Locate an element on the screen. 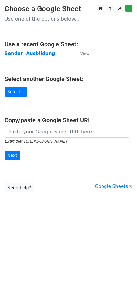  input: Paste your Google Sheet URL here is located at coordinates (67, 132).